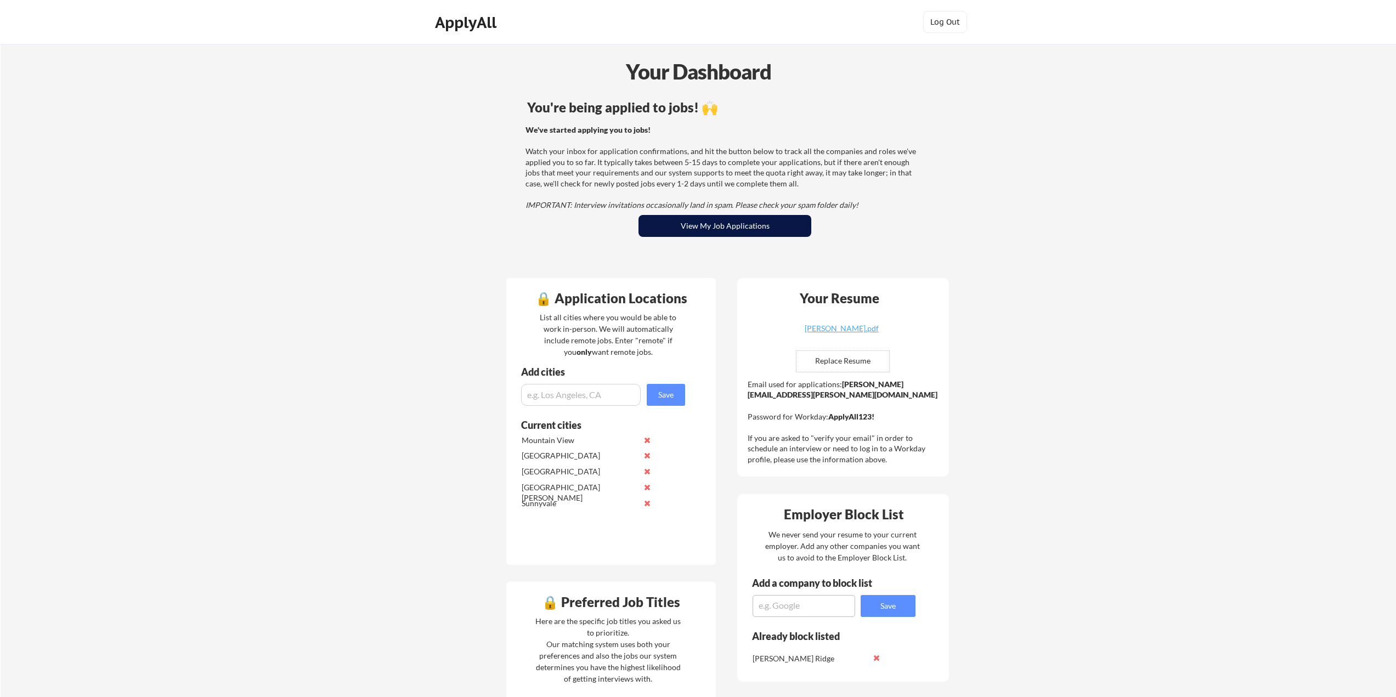  I want to click on div: Your Dashboard, so click(698, 71).